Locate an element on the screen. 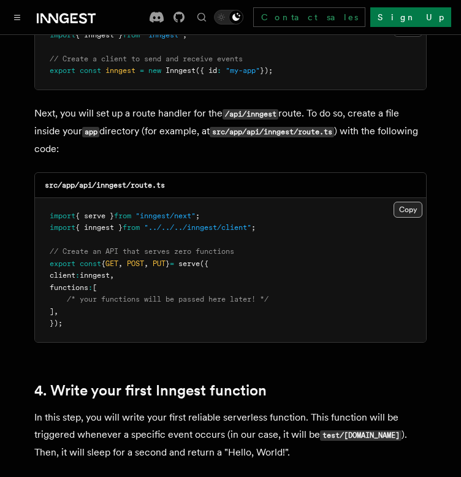 Image resolution: width=461 pixels, height=477 pixels. span: { serve } is located at coordinates (94, 216).